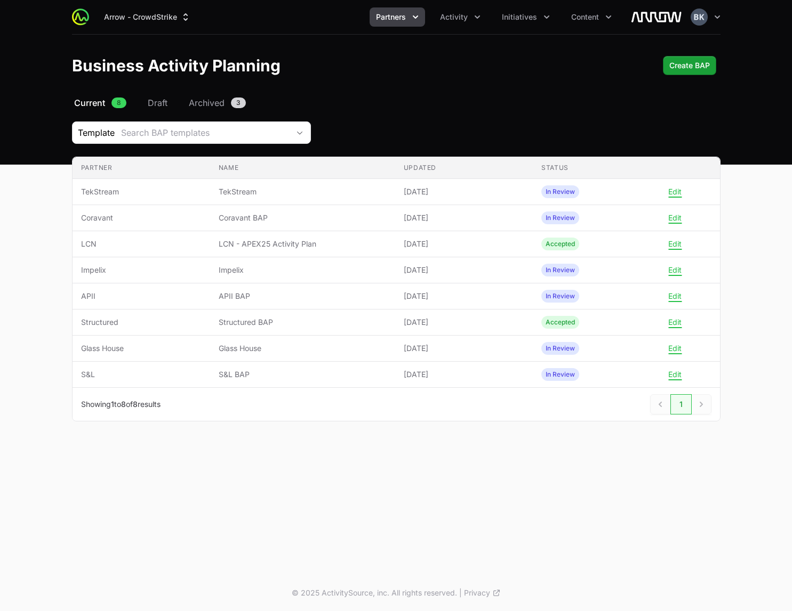  Describe the element at coordinates (302, 168) in the screenshot. I see `th: Name` at that location.